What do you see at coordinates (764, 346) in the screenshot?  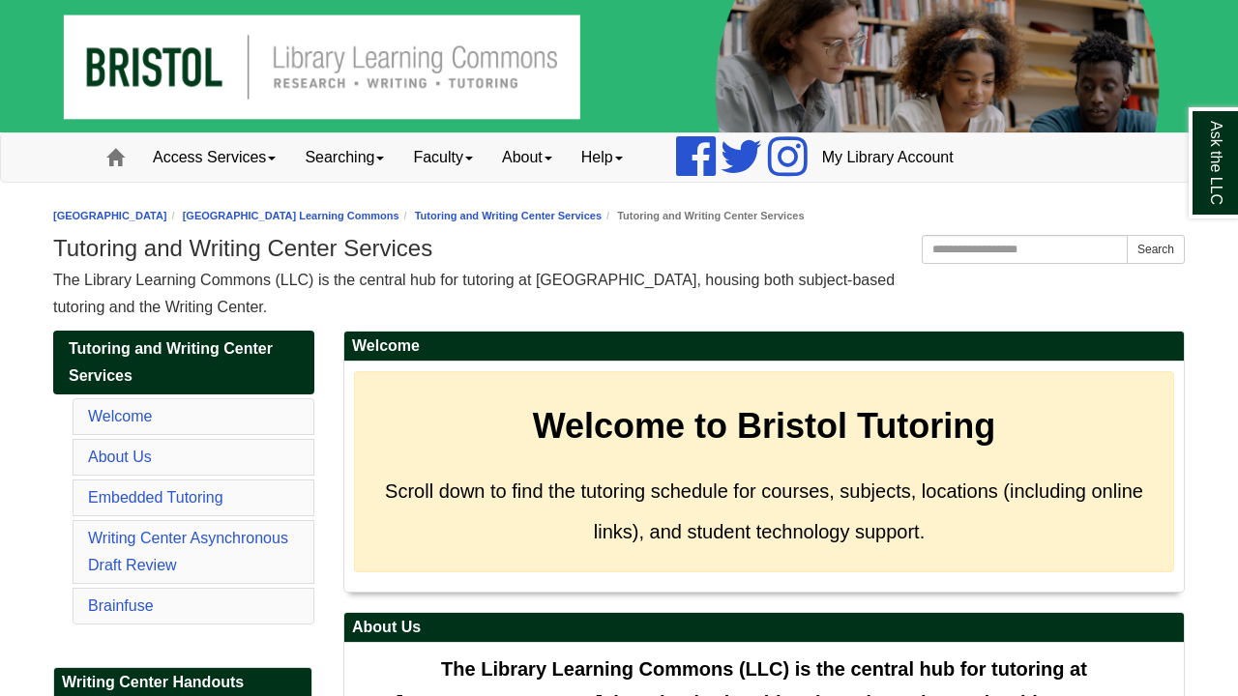 I see `h2: Welcome` at bounding box center [764, 346].